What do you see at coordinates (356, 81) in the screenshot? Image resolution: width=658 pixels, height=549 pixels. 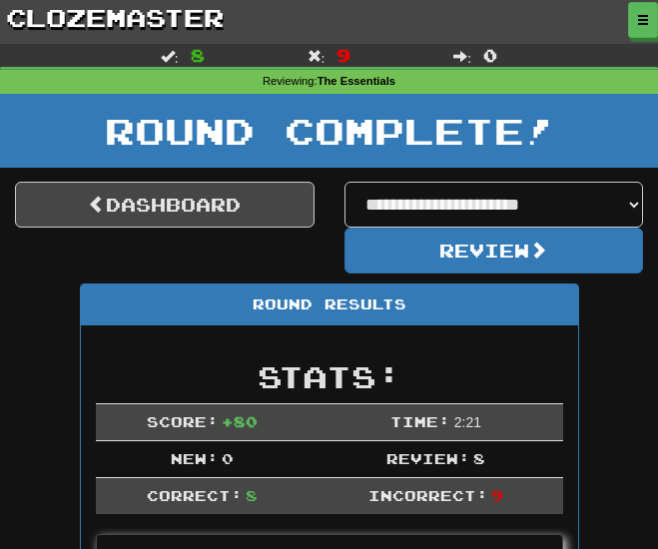 I see `strong: The Essentials` at bounding box center [356, 81].